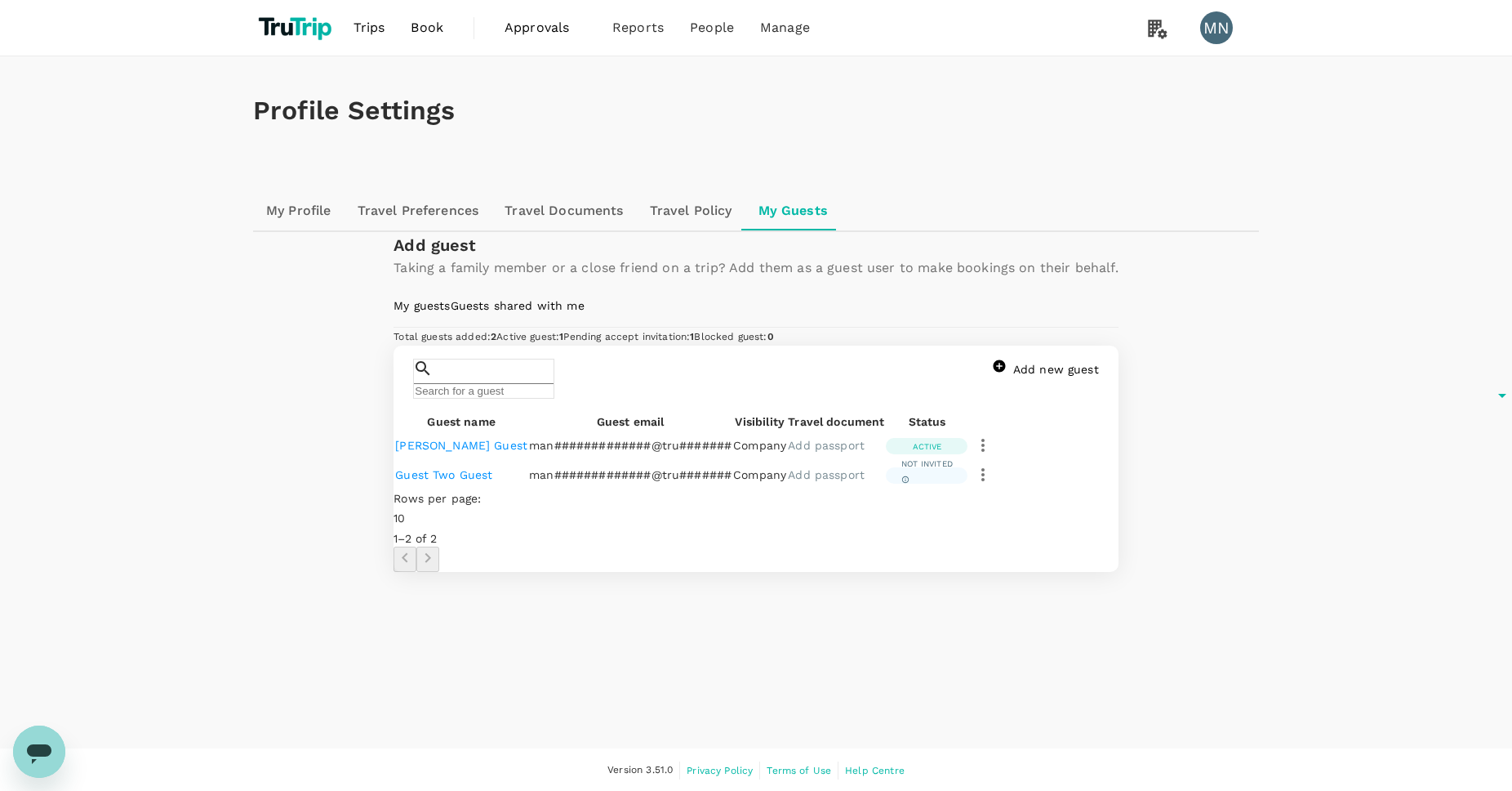 Image resolution: width=1512 pixels, height=791 pixels. Describe the element at coordinates (756, 110) in the screenshot. I see `h1: Profile Settings` at that location.